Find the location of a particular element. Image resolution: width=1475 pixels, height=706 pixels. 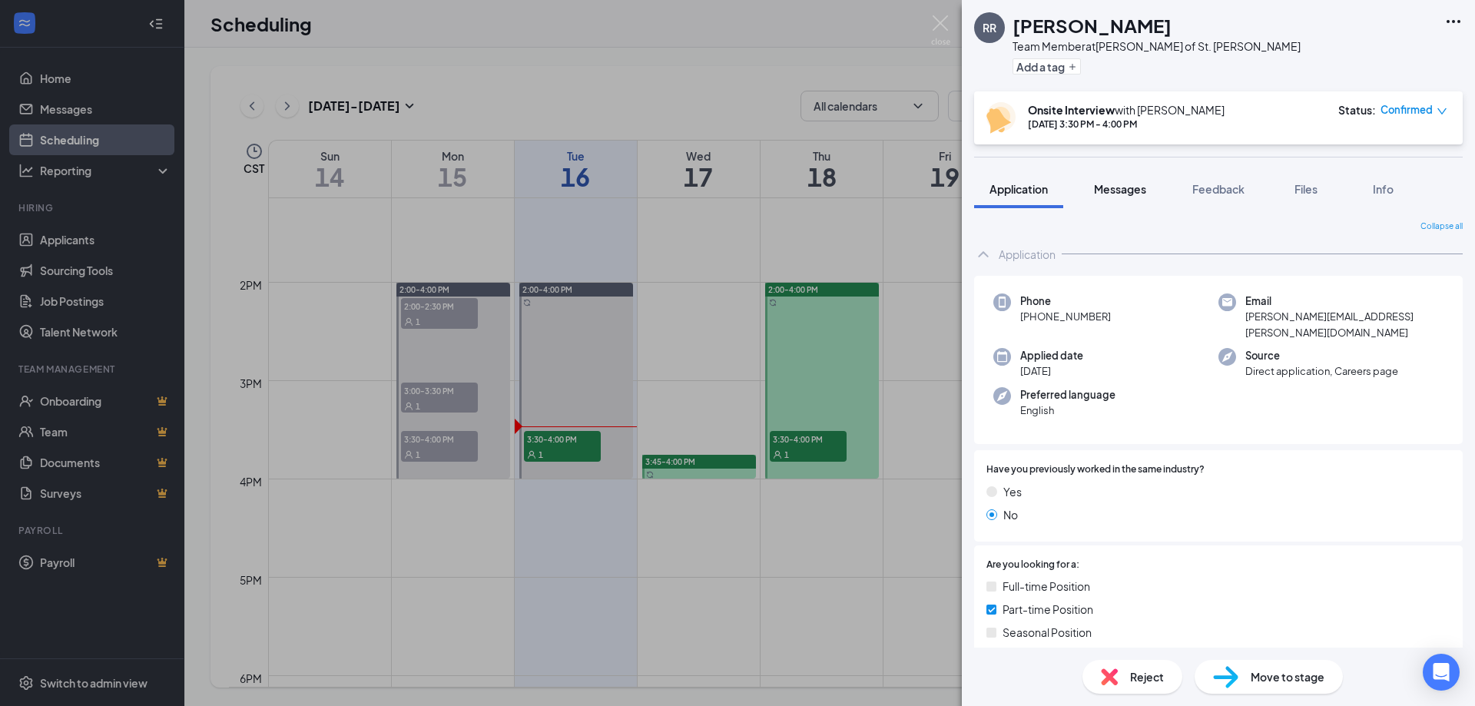

svg: ChevronUp is located at coordinates (984, 254).